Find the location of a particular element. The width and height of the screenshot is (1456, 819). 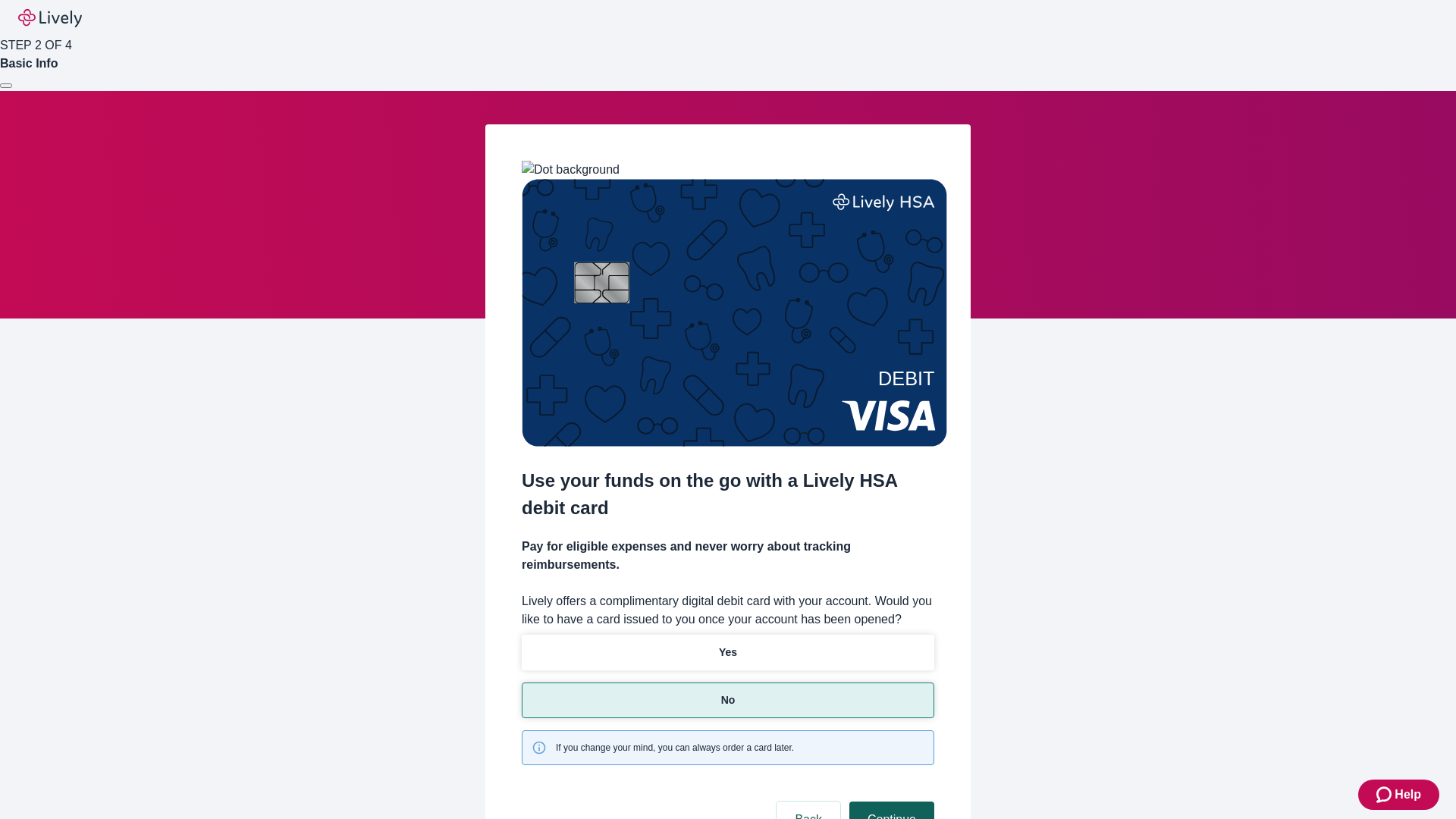

p: Yes is located at coordinates (728, 652).